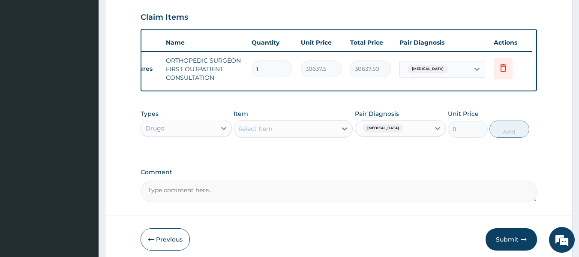  Describe the element at coordinates (155, 128) in the screenshot. I see `div: Drugs` at that location.